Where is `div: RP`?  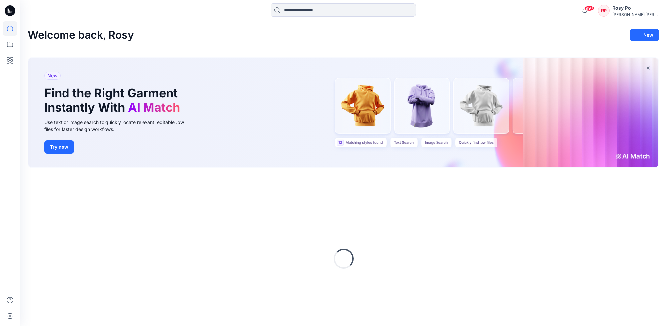 div: RP is located at coordinates (604, 11).